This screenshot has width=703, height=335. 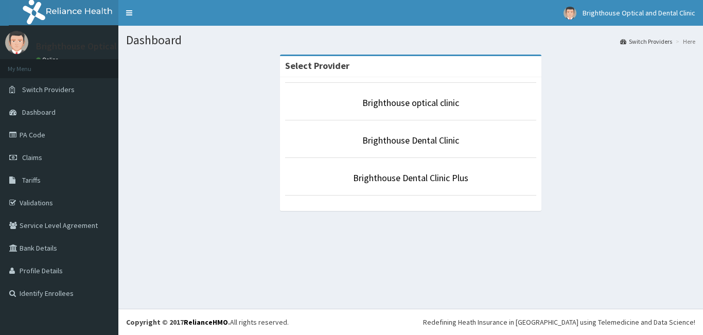 What do you see at coordinates (178, 322) in the screenshot?
I see `strong: Copyright © 2017 .` at bounding box center [178, 322].